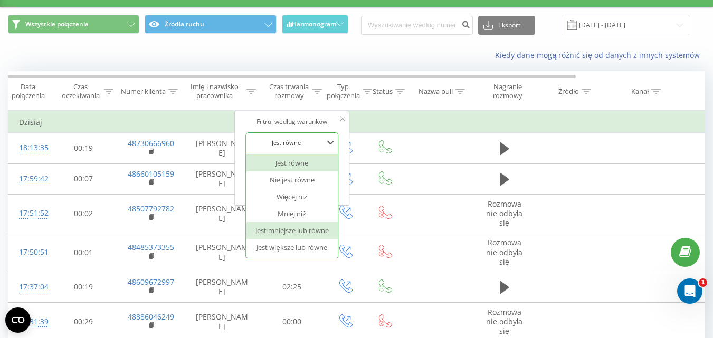 Image resolution: width=713 pixels, height=338 pixels. Describe the element at coordinates (30, 148) in the screenshot. I see `div: 18:13:35` at that location.